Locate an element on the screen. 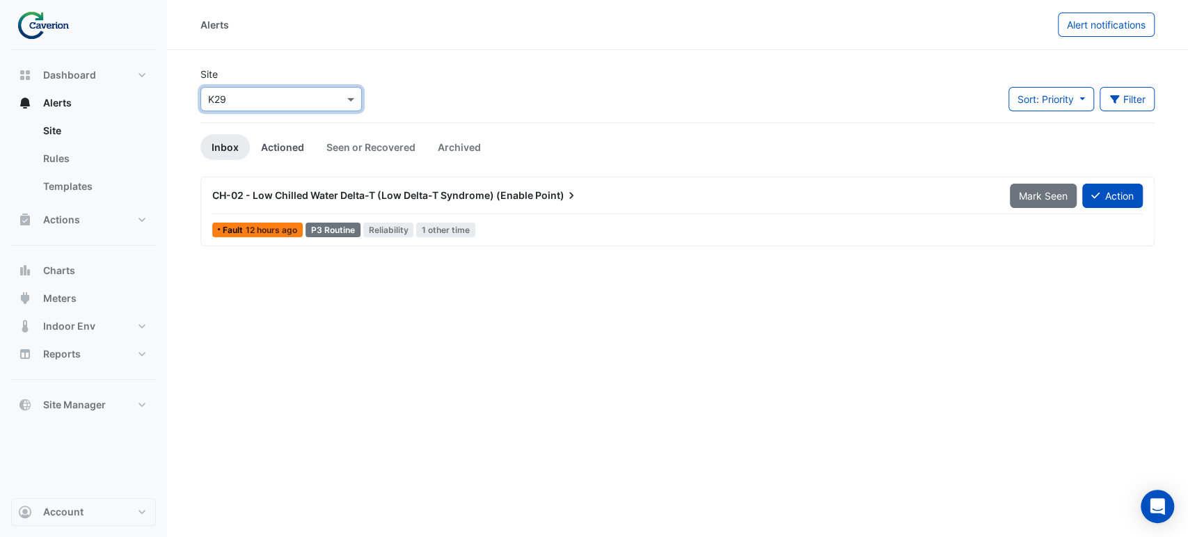 The image size is (1188, 537). button: Site Manager is located at coordinates (84, 405).